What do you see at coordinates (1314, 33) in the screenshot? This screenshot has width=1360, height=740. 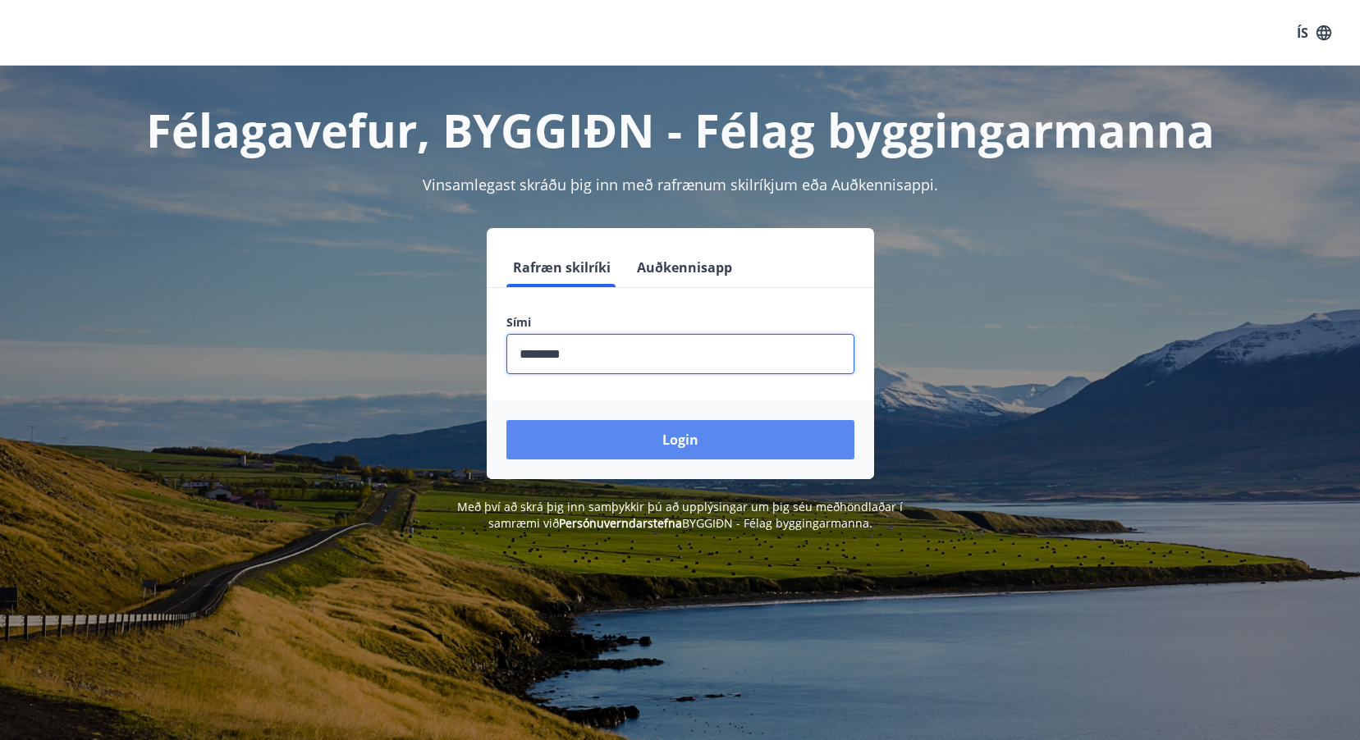 I see `button: ÍS` at bounding box center [1314, 33].